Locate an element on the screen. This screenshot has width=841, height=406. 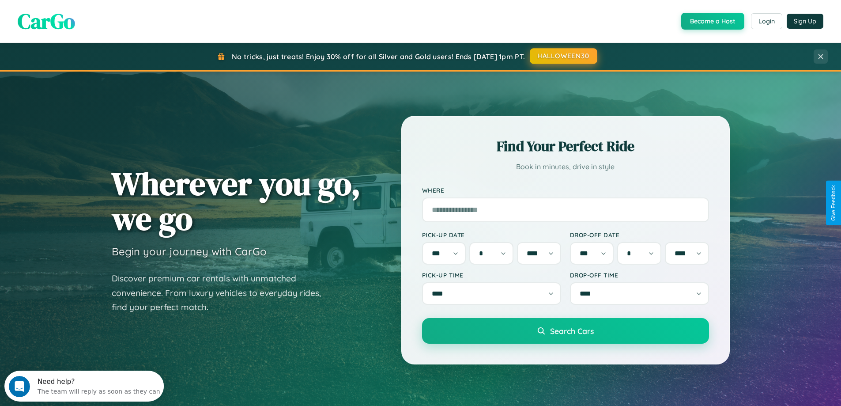
div: The team will reply as soon as they can is located at coordinates (94, 19).